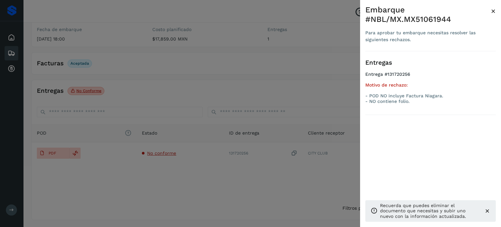 Image resolution: width=501 pixels, height=227 pixels. What do you see at coordinates (428, 36) in the screenshot?
I see `div: Para aprobar tu embarque necesitas resolver las siguientes rechazos.` at bounding box center [428, 36].